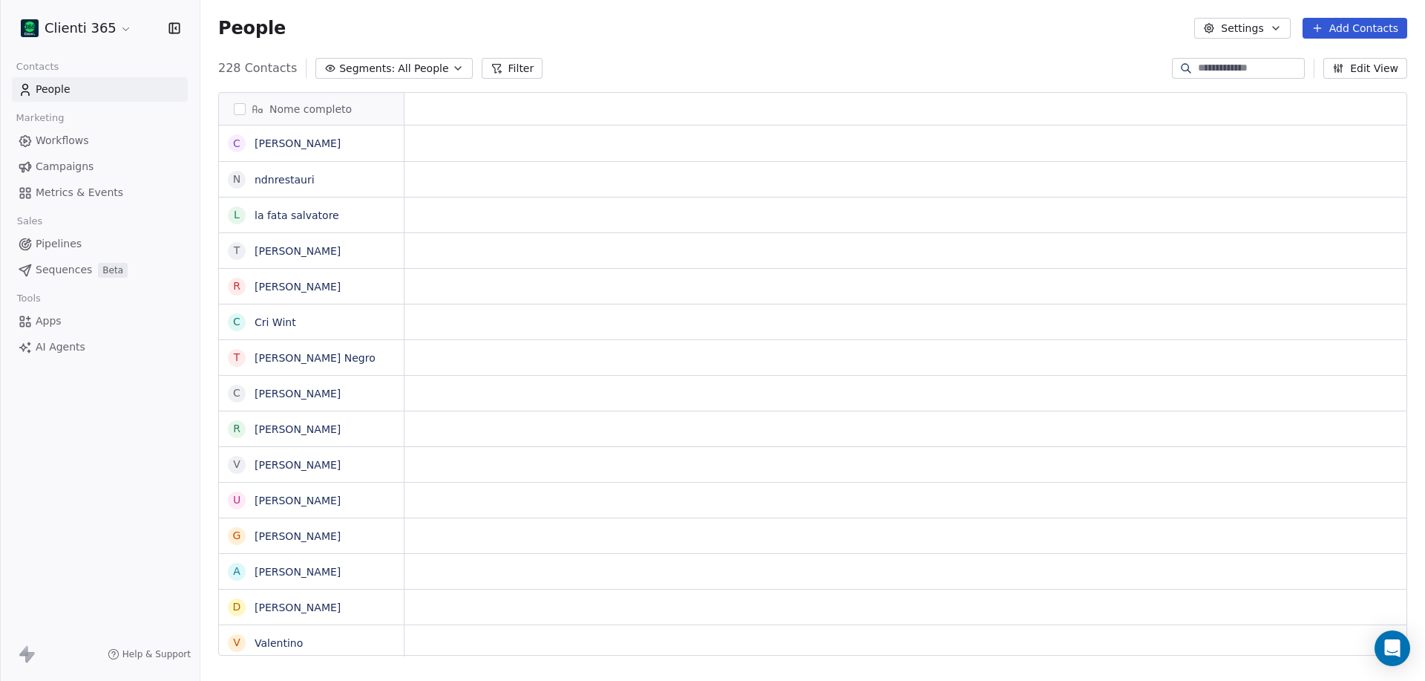 The width and height of the screenshot is (1425, 681). What do you see at coordinates (423, 68) in the screenshot?
I see `span: All People` at bounding box center [423, 68].